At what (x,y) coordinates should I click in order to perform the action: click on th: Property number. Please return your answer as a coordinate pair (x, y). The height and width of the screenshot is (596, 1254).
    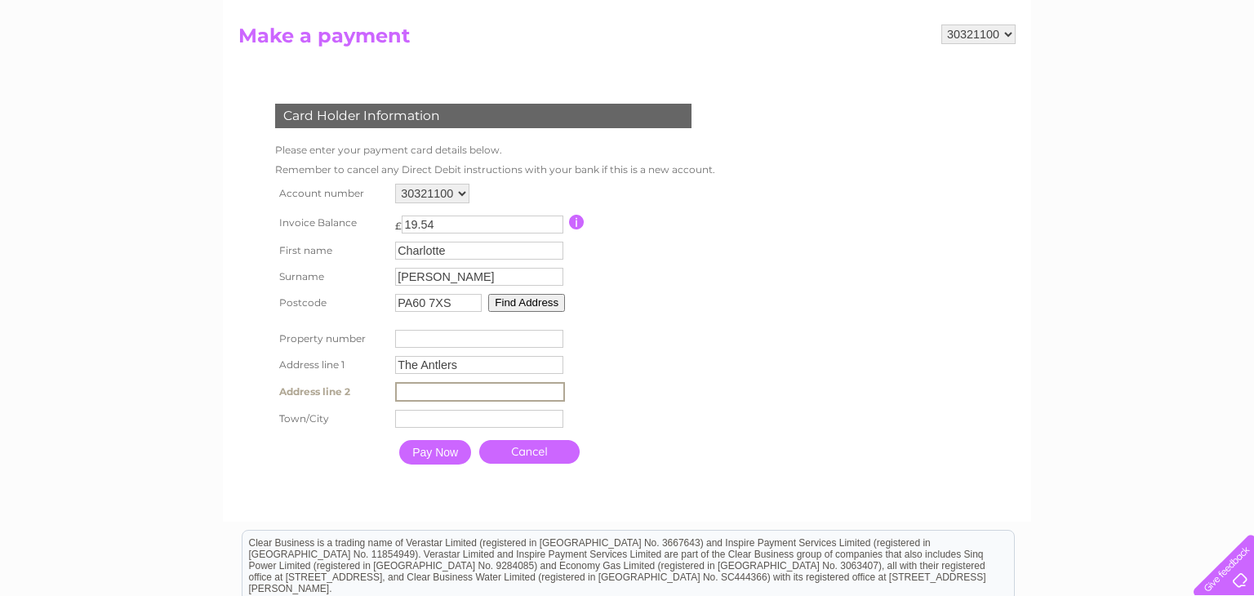
    Looking at the image, I should click on (331, 339).